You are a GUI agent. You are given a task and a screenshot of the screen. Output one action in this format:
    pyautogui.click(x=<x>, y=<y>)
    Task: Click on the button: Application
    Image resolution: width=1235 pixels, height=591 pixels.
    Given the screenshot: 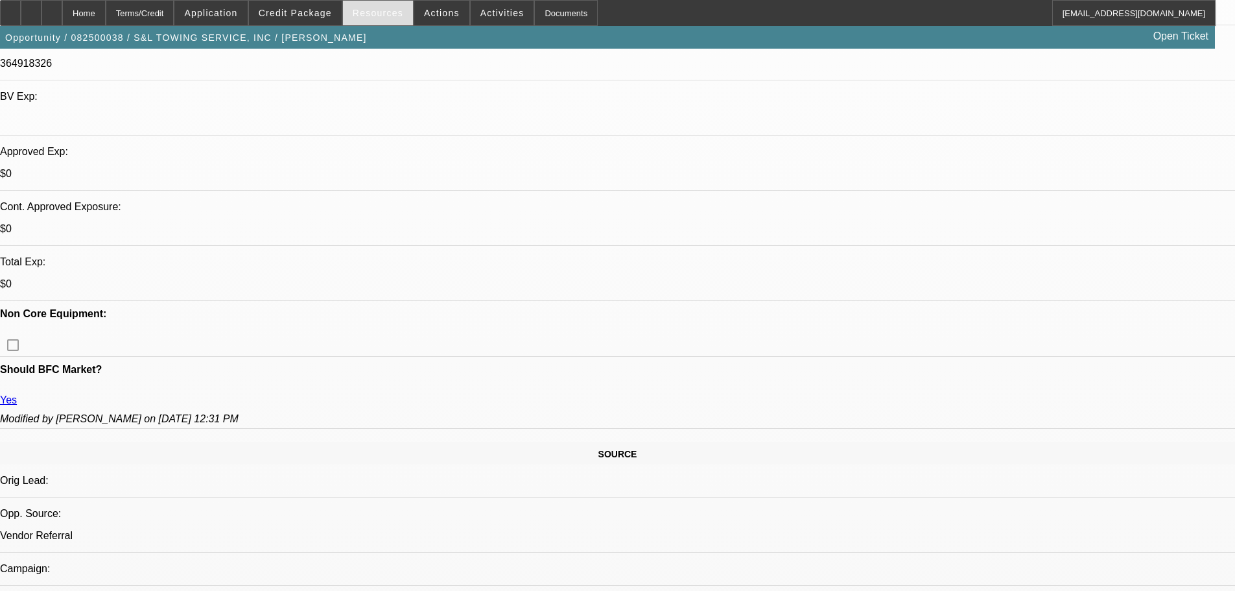 What is the action you would take?
    pyautogui.click(x=211, y=13)
    